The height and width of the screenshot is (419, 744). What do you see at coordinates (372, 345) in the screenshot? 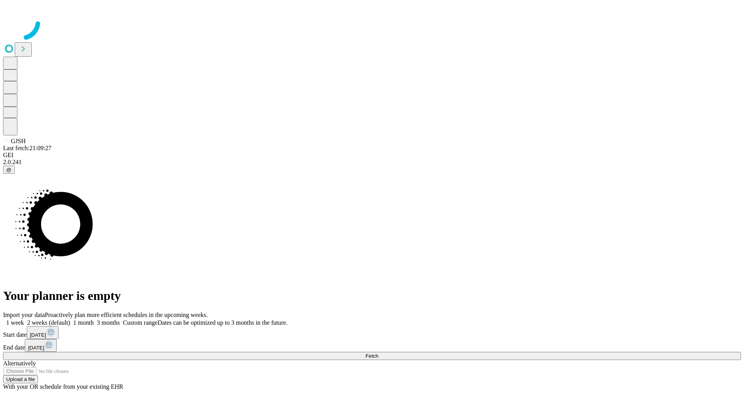
I see `div: End date` at bounding box center [372, 345].